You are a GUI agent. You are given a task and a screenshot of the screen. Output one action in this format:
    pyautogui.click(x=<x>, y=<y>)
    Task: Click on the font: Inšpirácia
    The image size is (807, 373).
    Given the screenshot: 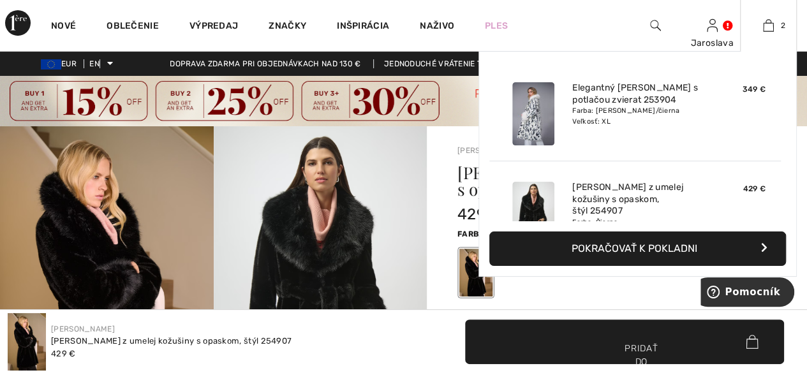 What is the action you would take?
    pyautogui.click(x=363, y=26)
    